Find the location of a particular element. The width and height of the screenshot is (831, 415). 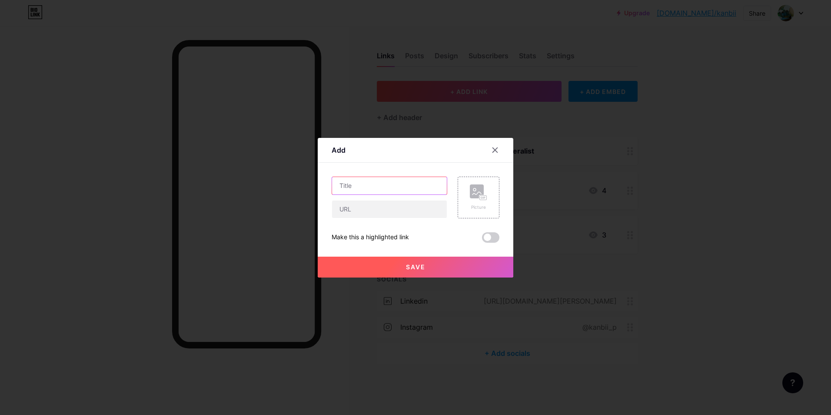

div: Make this a highlighted link is located at coordinates (370, 237).